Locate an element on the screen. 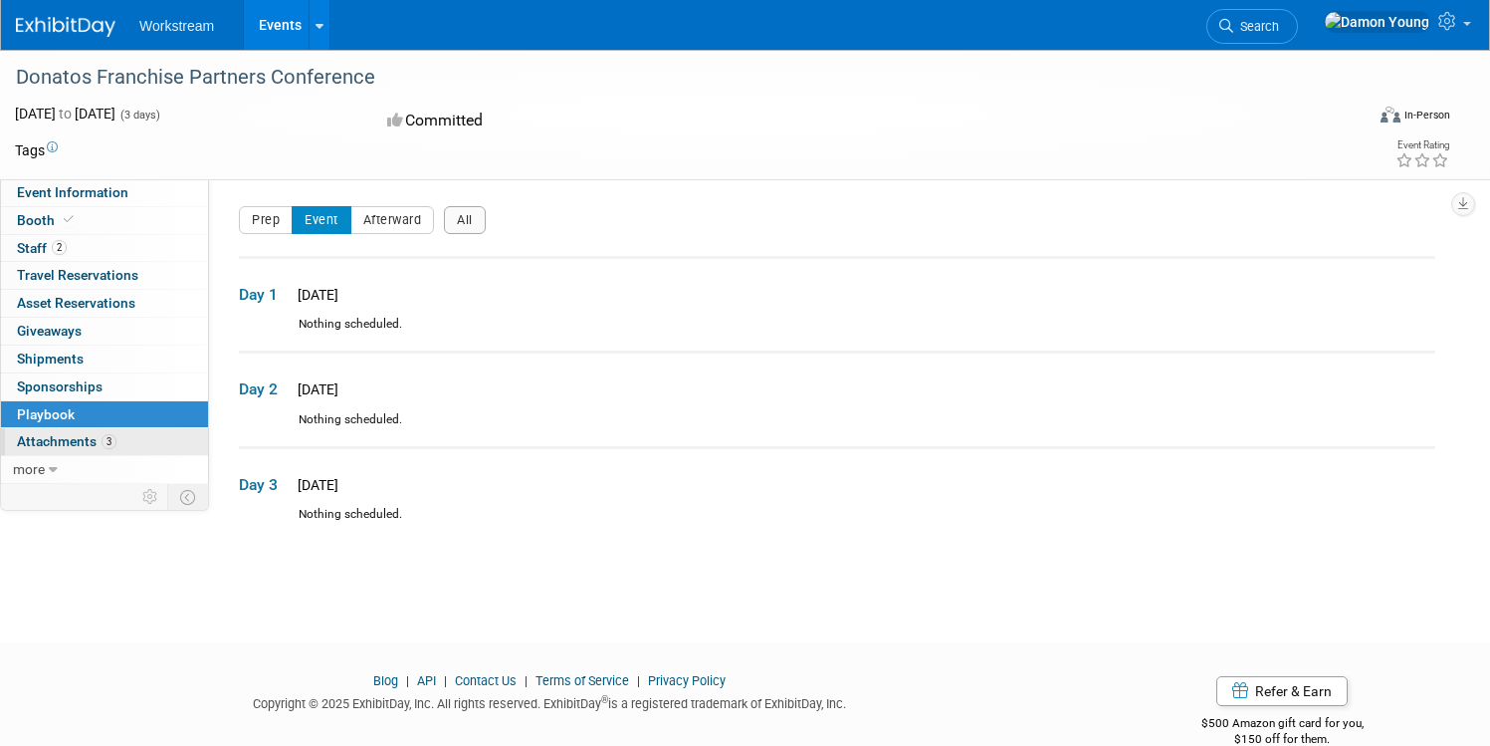 This screenshot has height=746, width=1490. a: Shipments is located at coordinates (105, 358).